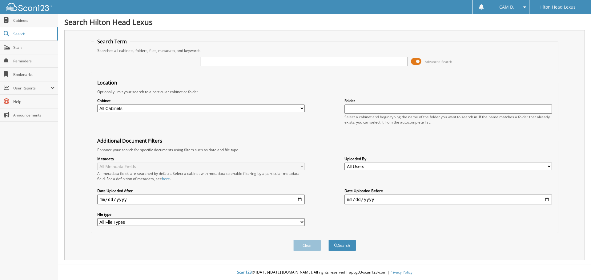  Describe the element at coordinates (201, 215) in the screenshot. I see `label: File type` at that location.